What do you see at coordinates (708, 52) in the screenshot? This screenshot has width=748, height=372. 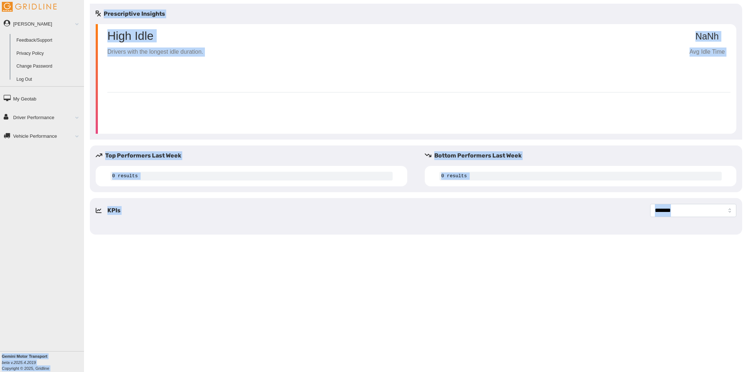 I see `p: Avg Idle Time` at bounding box center [708, 52].